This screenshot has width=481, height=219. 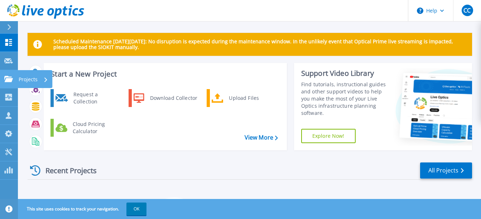 What do you see at coordinates (67, 170) in the screenshot?
I see `div: Recent Projects` at bounding box center [67, 170].